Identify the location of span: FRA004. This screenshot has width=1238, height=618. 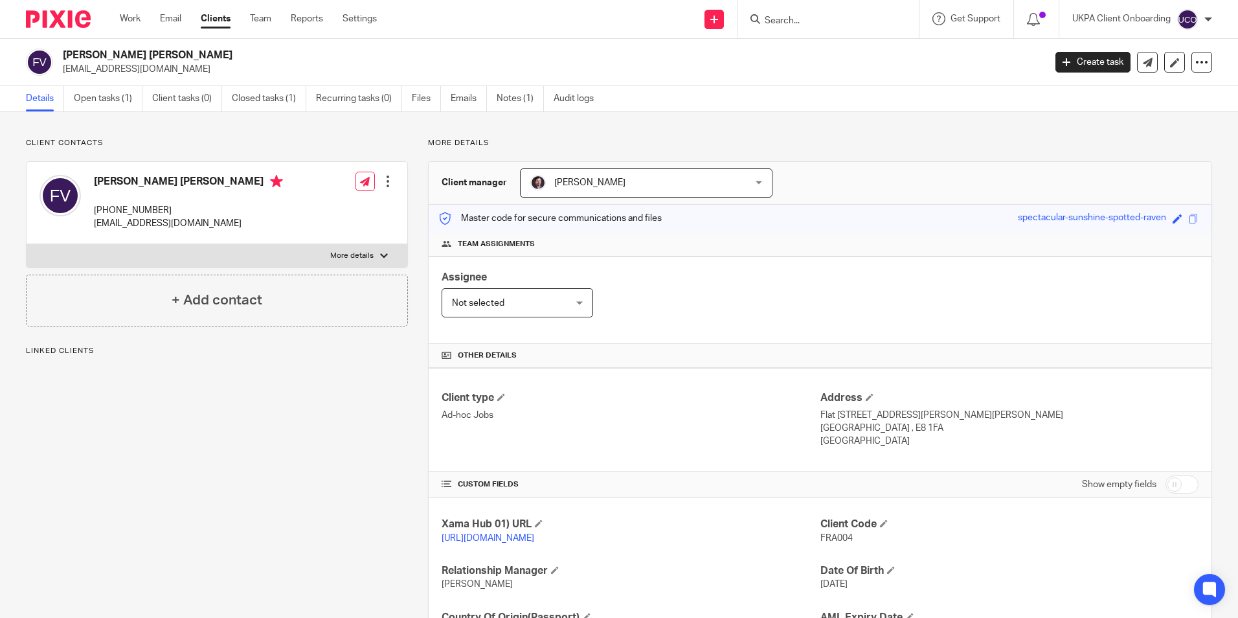
(837, 538).